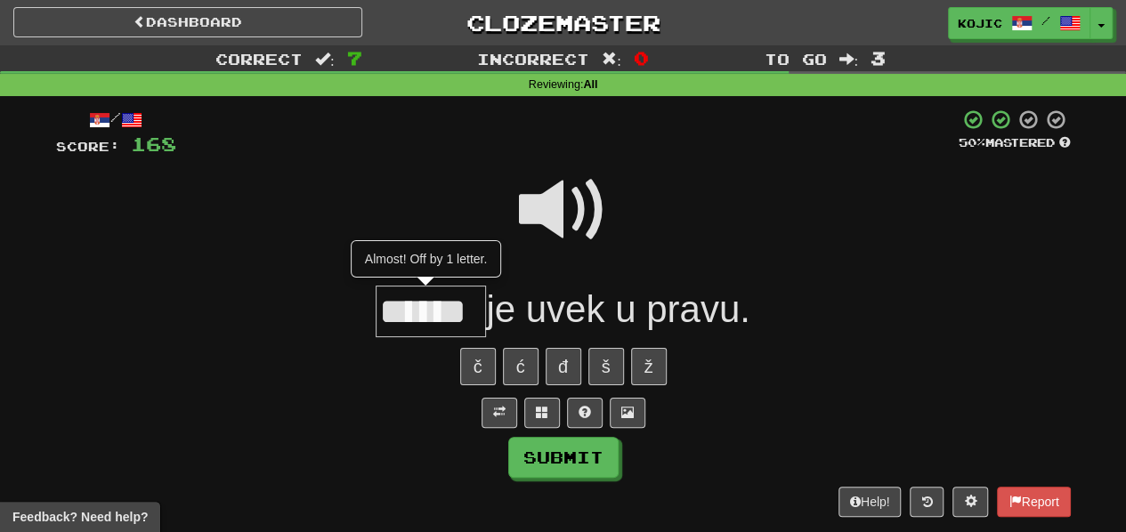 This screenshot has height=532, width=1126. What do you see at coordinates (590, 85) in the screenshot?
I see `strong: All` at bounding box center [590, 85].